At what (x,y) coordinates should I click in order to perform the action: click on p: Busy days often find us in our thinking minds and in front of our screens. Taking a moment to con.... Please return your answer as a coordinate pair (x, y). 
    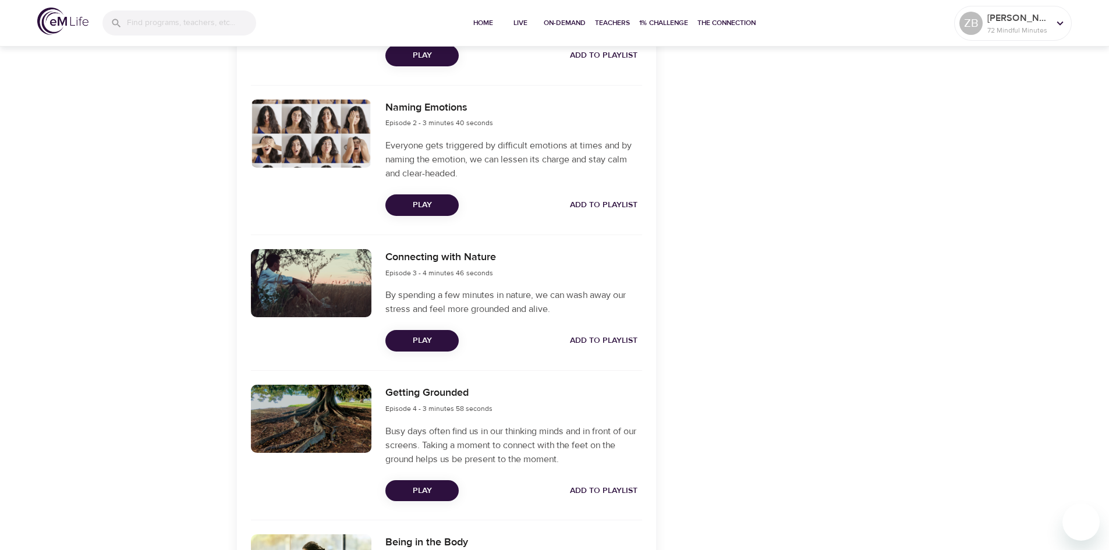
    Looking at the image, I should click on (514, 445).